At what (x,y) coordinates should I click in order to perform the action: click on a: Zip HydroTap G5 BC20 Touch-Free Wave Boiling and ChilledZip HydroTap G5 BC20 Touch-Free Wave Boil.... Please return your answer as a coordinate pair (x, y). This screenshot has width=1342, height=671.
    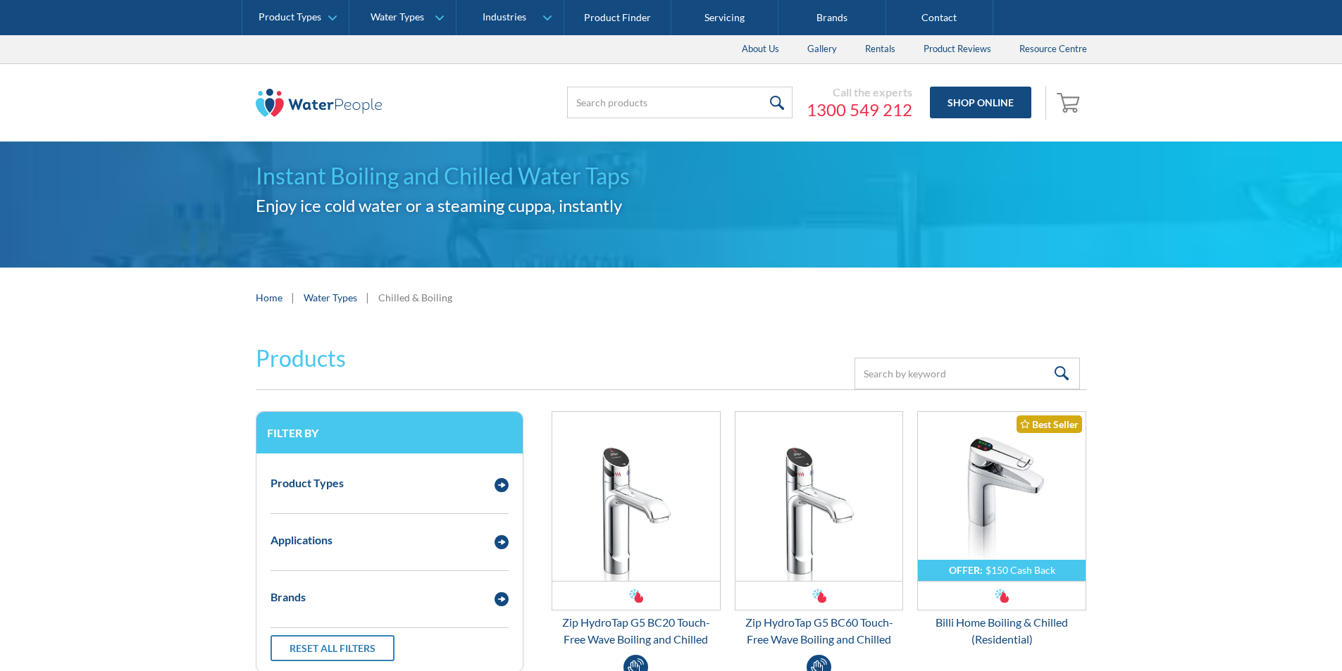
    Looking at the image, I should click on (636, 530).